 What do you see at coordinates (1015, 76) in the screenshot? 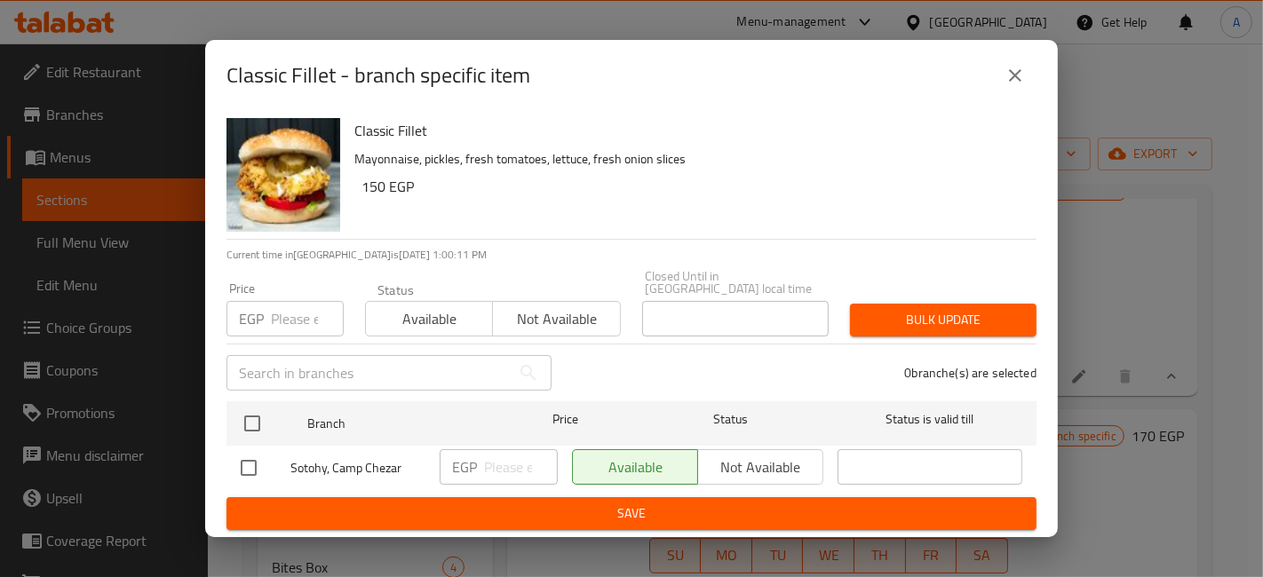
I see `button: close` at bounding box center [1015, 76].